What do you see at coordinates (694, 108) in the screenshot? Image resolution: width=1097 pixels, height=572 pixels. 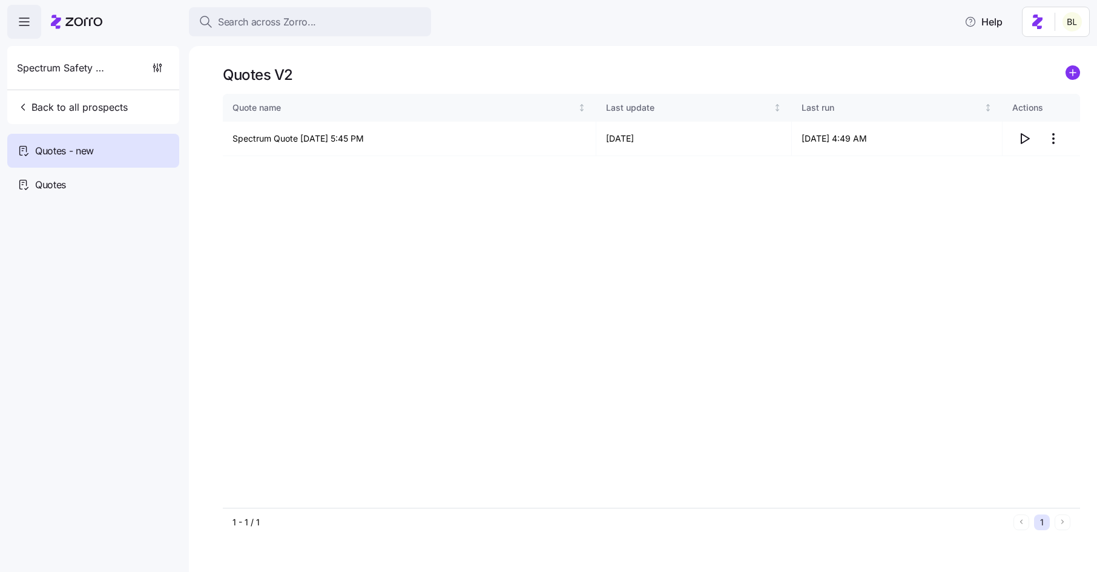 I see `th: Last updateNot sorted` at bounding box center [694, 108].